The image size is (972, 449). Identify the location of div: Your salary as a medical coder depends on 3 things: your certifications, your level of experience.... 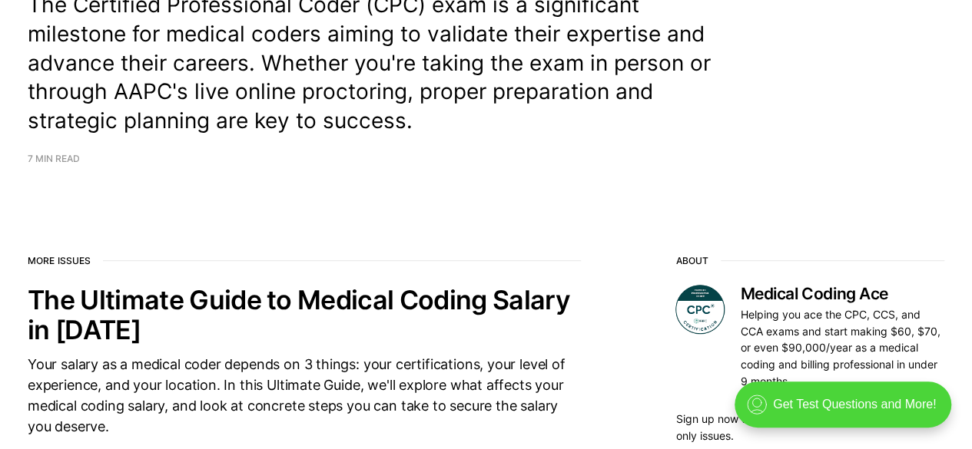
(304, 396).